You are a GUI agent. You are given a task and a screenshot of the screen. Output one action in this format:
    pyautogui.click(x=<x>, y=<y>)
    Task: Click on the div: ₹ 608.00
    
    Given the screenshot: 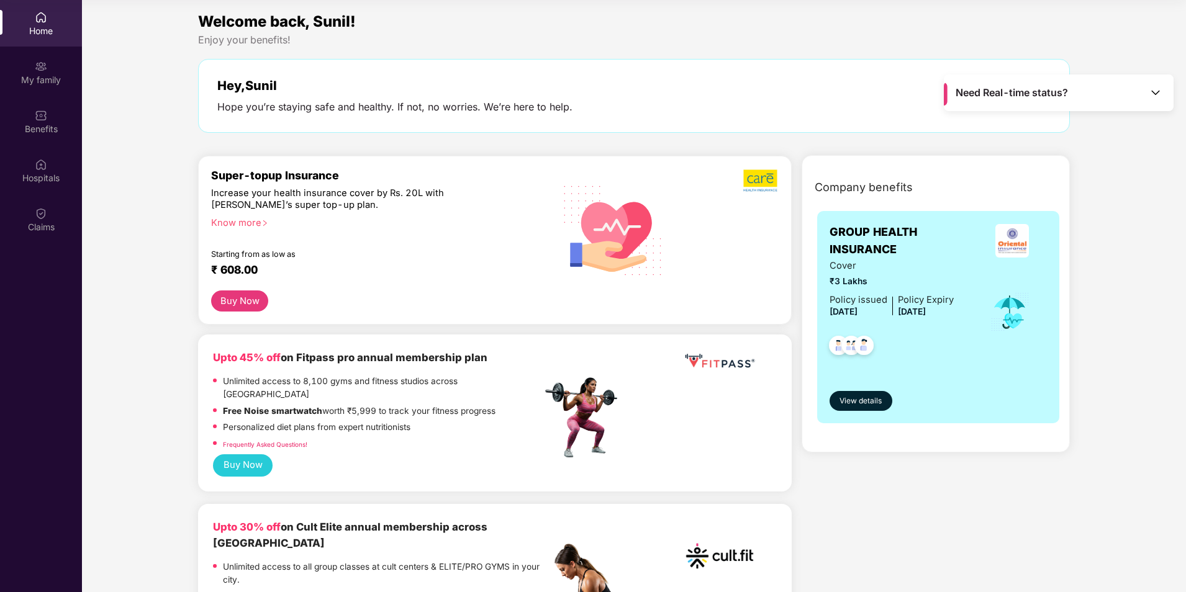 What is the action you would take?
    pyautogui.click(x=370, y=271)
    